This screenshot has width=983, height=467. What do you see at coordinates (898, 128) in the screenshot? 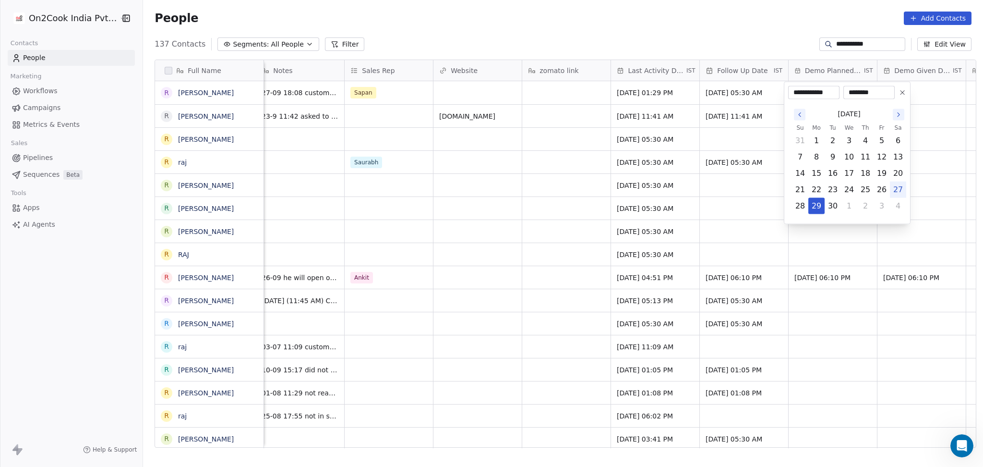
I see `th: Saturday` at bounding box center [898, 128].